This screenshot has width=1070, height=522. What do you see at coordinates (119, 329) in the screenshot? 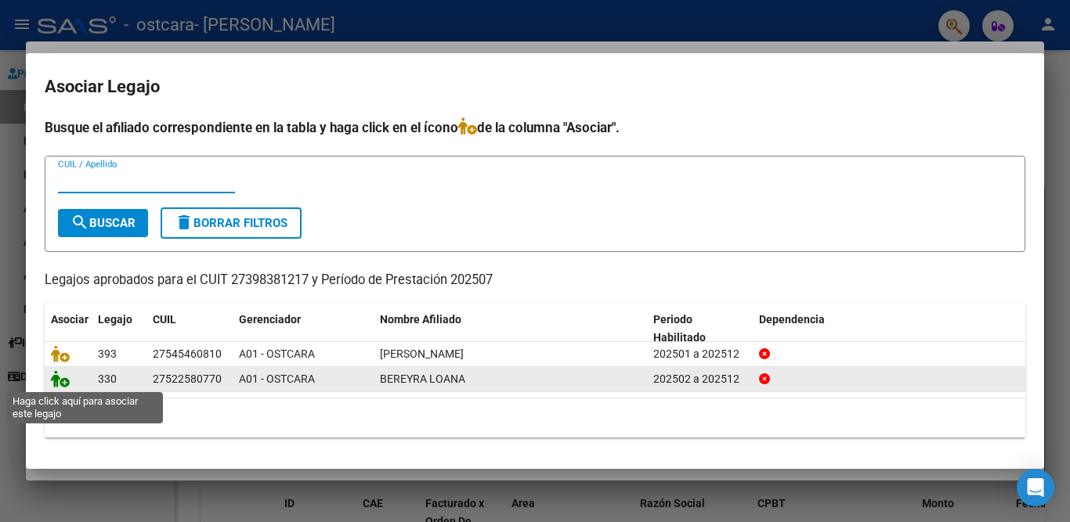
I see `datatable-header-cell: Legajo` at bounding box center [119, 329].